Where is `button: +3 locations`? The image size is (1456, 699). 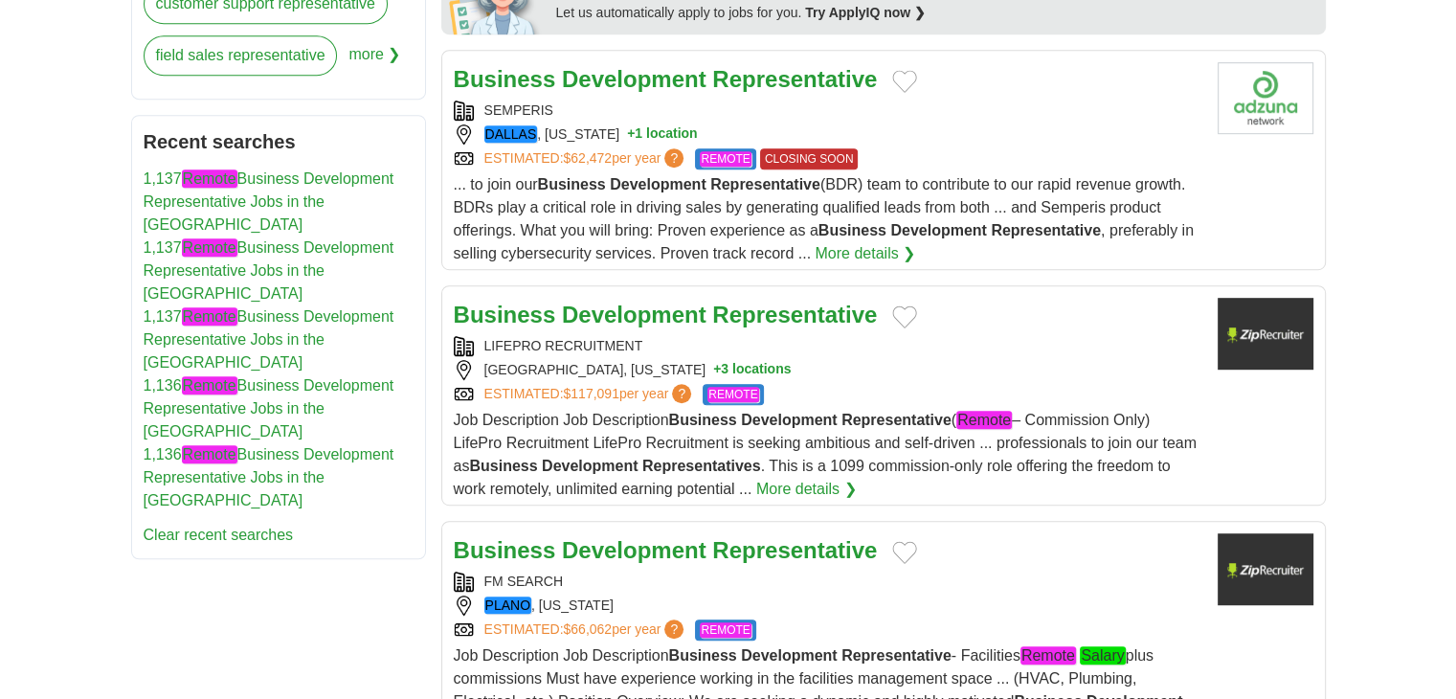 button: +3 locations is located at coordinates (752, 370).